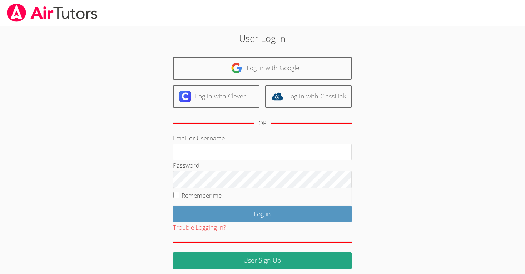 Image resolution: width=525 pixels, height=274 pixels. I want to click on img: airtutors_banner-c4298cdbf04f3fff15de1276eac7730deb9818008684d7c2e4769d2f7ddbe033.png, so click(52, 13).